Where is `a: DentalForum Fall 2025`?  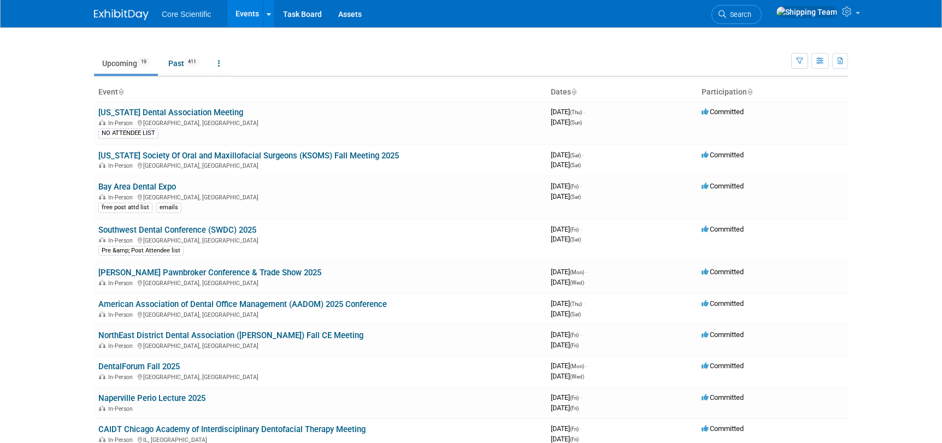 a: DentalForum Fall 2025 is located at coordinates (139, 367).